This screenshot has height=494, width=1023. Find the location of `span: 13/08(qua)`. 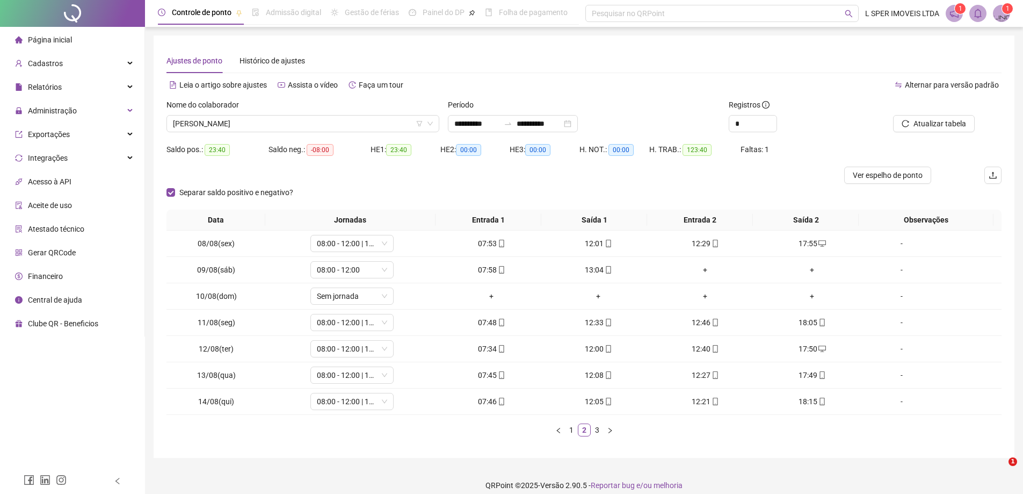

span: 13/08(qua) is located at coordinates (216, 375).